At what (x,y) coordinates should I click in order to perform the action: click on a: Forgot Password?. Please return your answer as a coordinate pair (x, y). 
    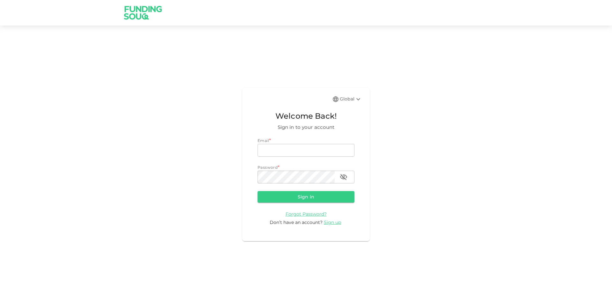
    Looking at the image, I should click on (306, 214).